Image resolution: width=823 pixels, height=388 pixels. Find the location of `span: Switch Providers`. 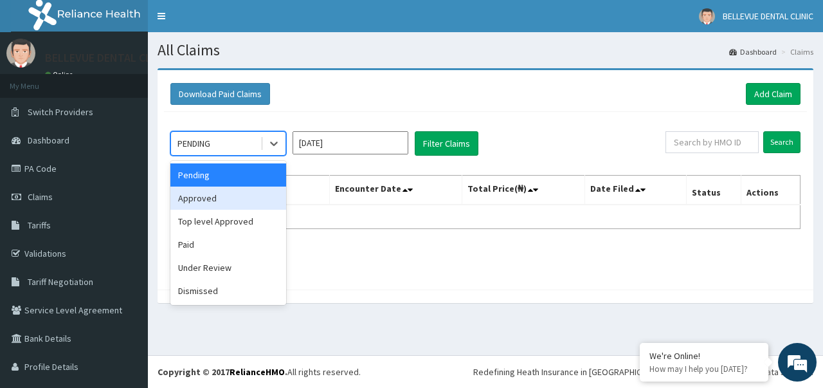

span: Switch Providers is located at coordinates (60, 112).